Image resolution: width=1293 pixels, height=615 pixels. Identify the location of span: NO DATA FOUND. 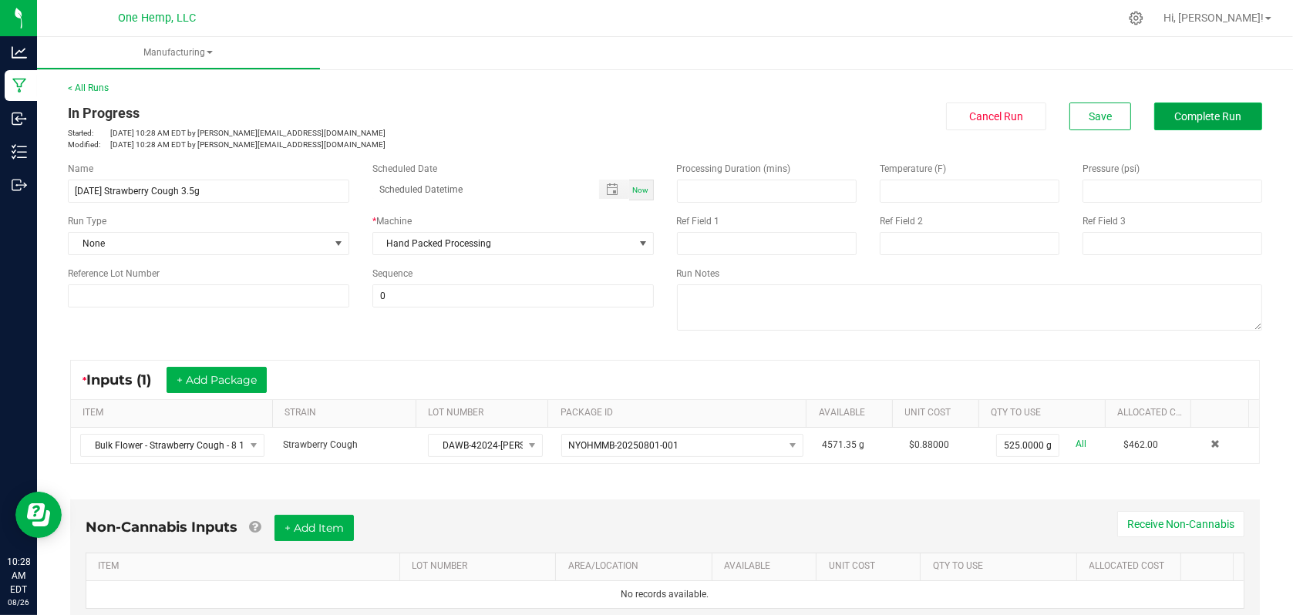
(172, 446).